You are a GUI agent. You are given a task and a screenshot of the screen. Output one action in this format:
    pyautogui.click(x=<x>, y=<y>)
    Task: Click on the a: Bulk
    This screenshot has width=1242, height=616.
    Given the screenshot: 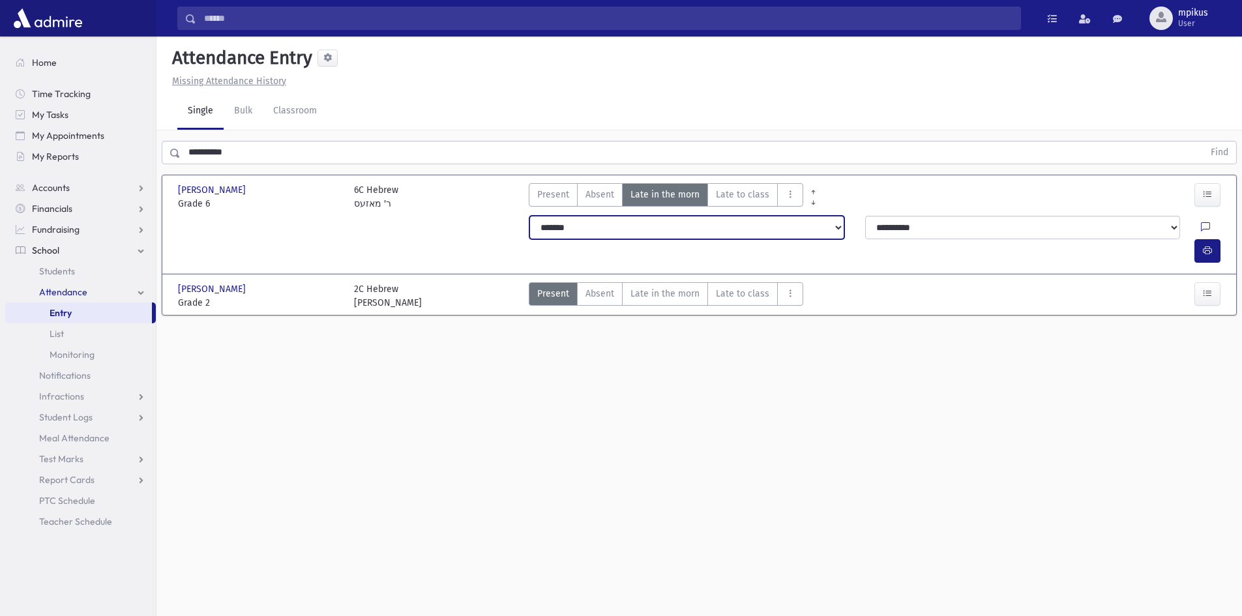 What is the action you would take?
    pyautogui.click(x=243, y=111)
    